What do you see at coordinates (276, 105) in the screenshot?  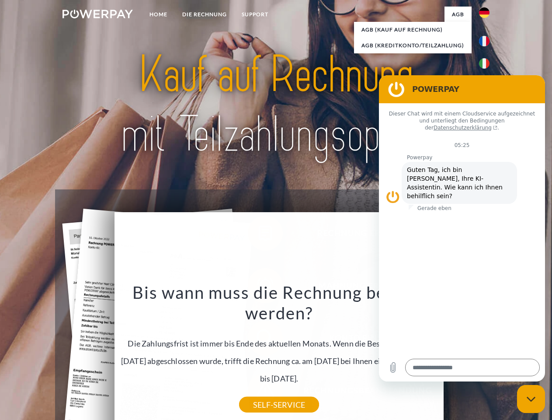 I see `img: title-powerpay_de.svg` at bounding box center [276, 105].